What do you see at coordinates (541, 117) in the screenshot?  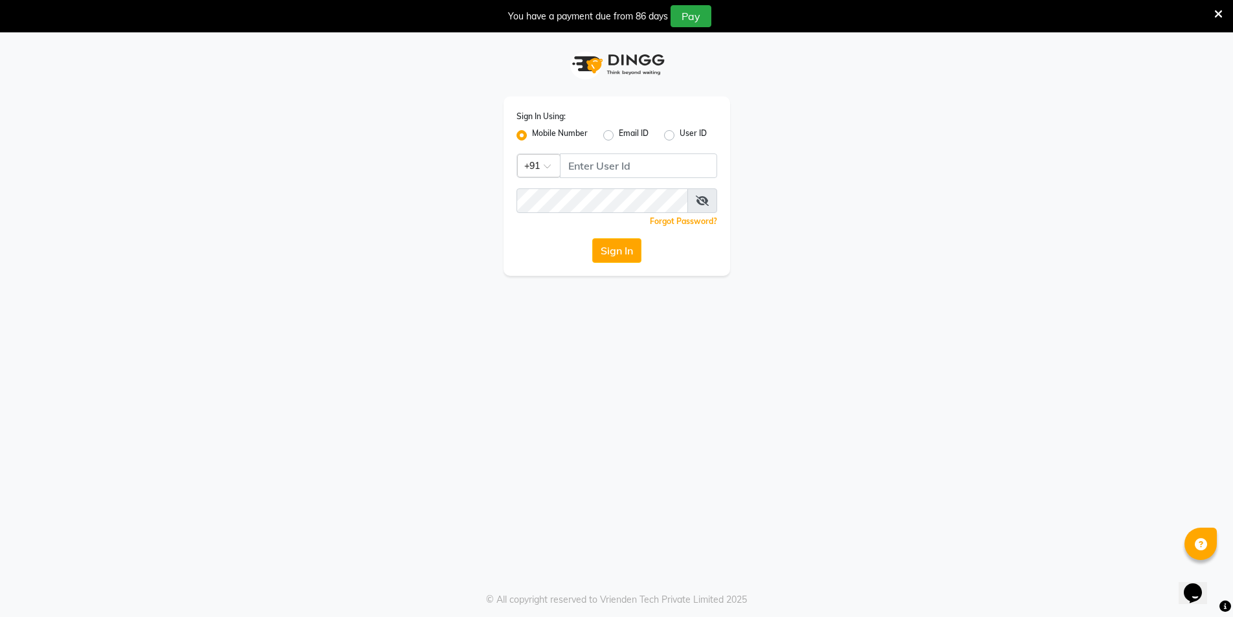 I see `label: Sign In Using:` at bounding box center [541, 117].